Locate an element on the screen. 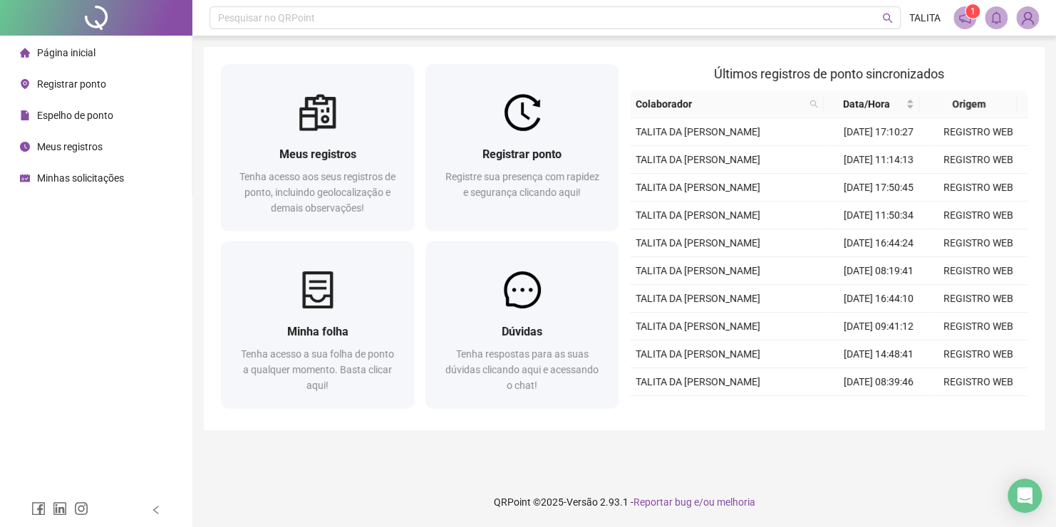 The width and height of the screenshot is (1056, 527). div: Open Intercom Messenger is located at coordinates (1025, 496).